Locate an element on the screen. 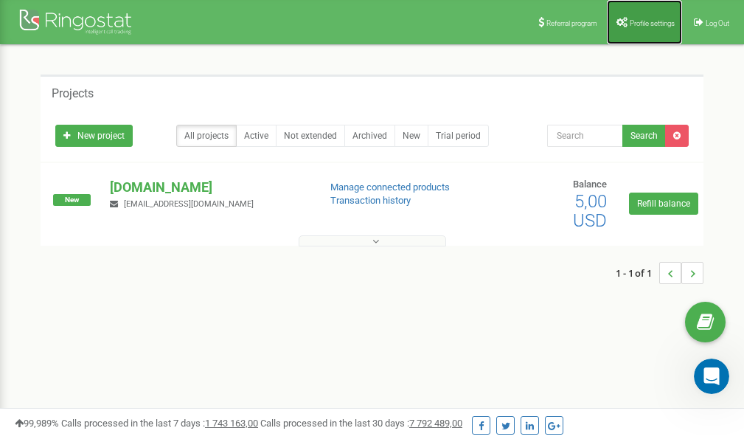 This screenshot has height=442, width=744. span: Log Out is located at coordinates (717, 23).